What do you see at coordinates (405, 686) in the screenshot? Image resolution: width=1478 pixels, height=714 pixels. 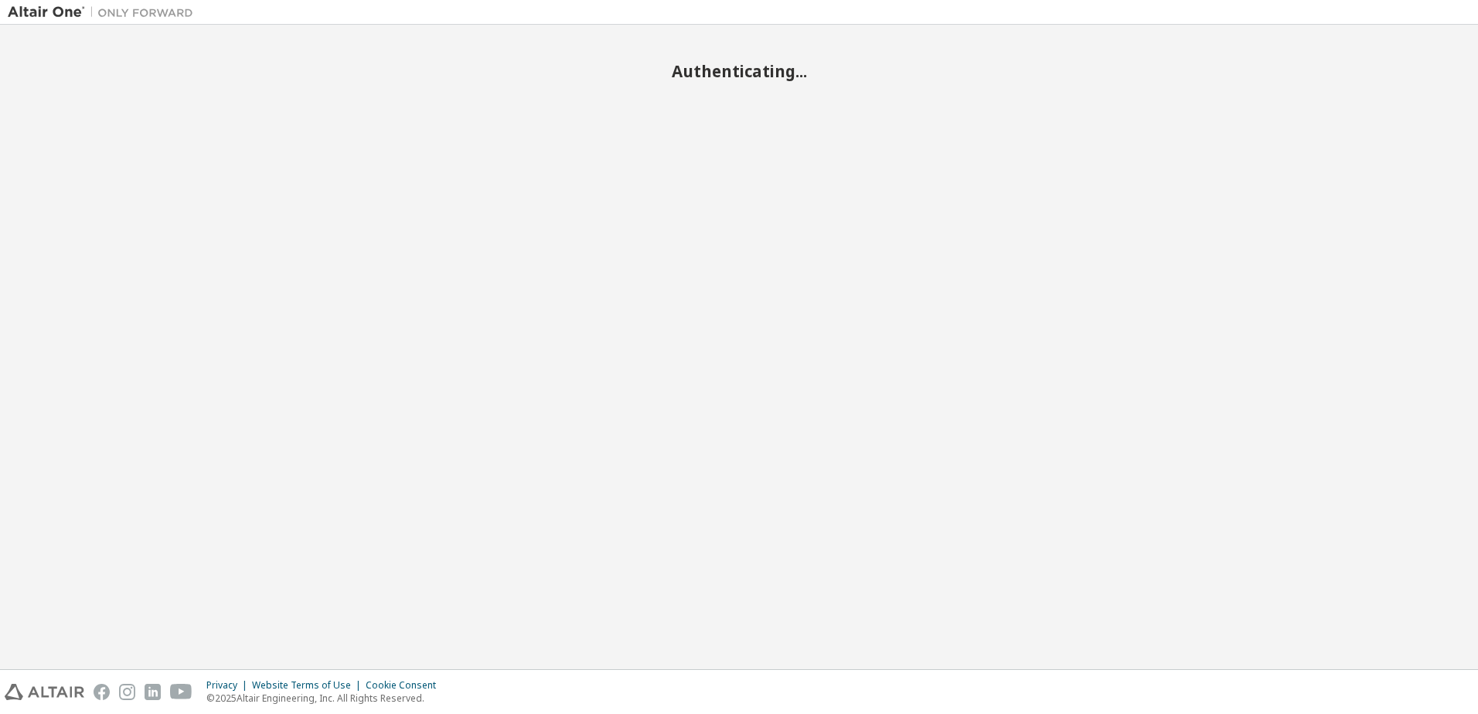 I see `div: Cookie Consent` at bounding box center [405, 686].